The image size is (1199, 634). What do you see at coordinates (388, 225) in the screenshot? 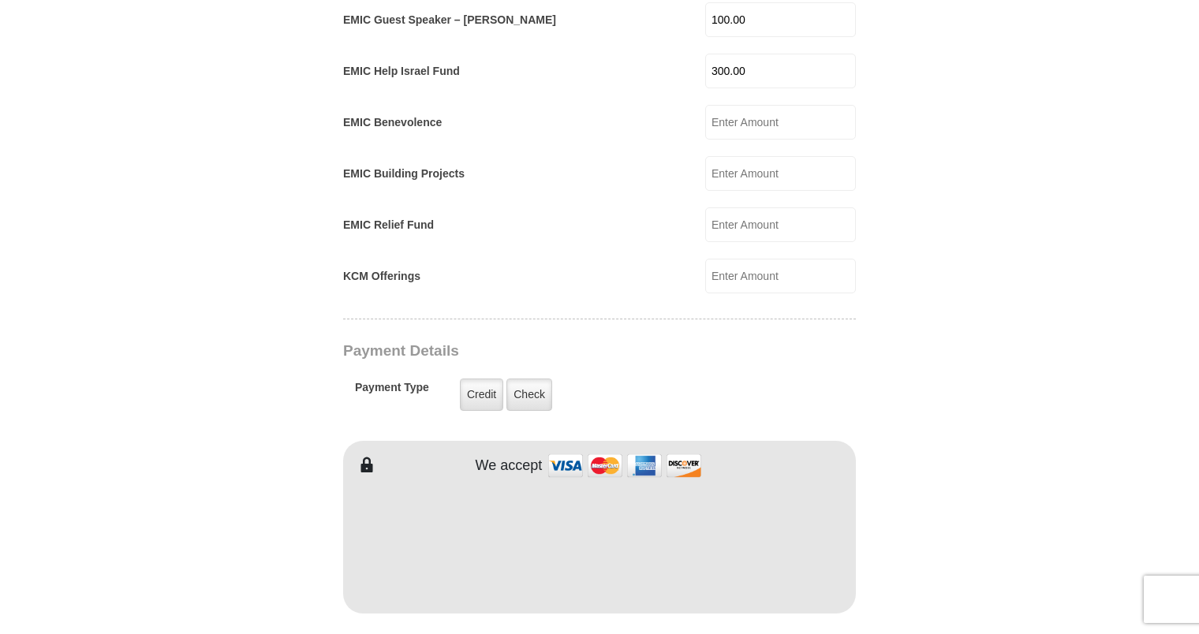
I see `label: EMIC Relief Fund` at bounding box center [388, 225].